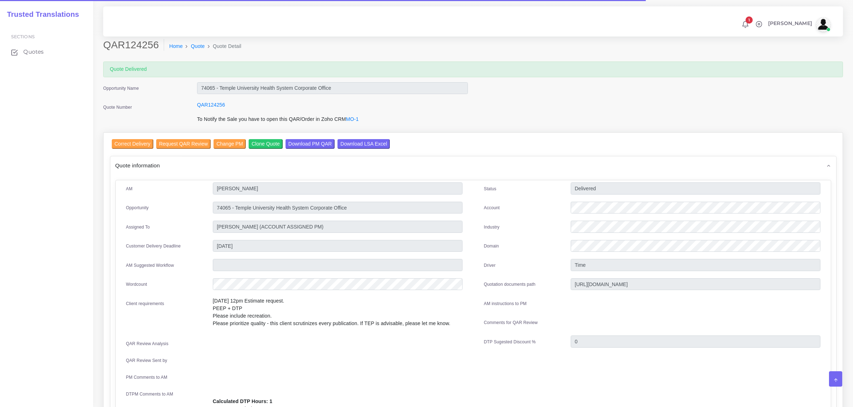  Describe the element at coordinates (176, 46) in the screenshot. I see `a: Home` at that location.